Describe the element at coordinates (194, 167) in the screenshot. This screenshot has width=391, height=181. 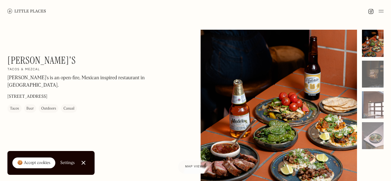
I see `a: Map view` at that location.